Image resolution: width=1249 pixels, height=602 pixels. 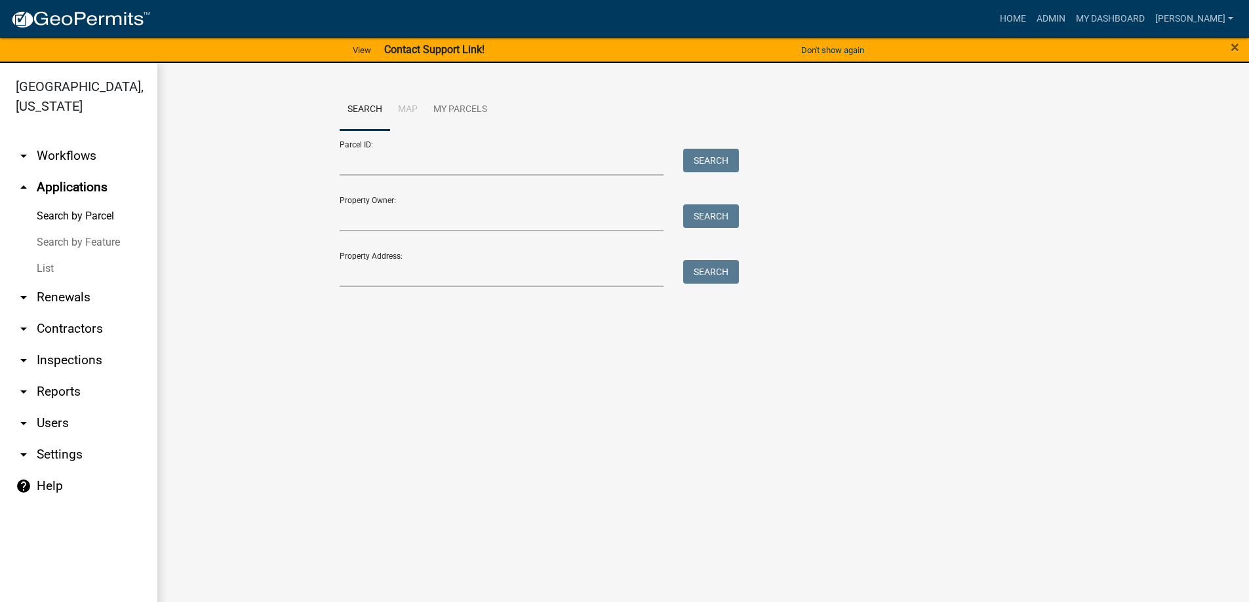 What do you see at coordinates (1013, 19) in the screenshot?
I see `a: Home` at bounding box center [1013, 19].